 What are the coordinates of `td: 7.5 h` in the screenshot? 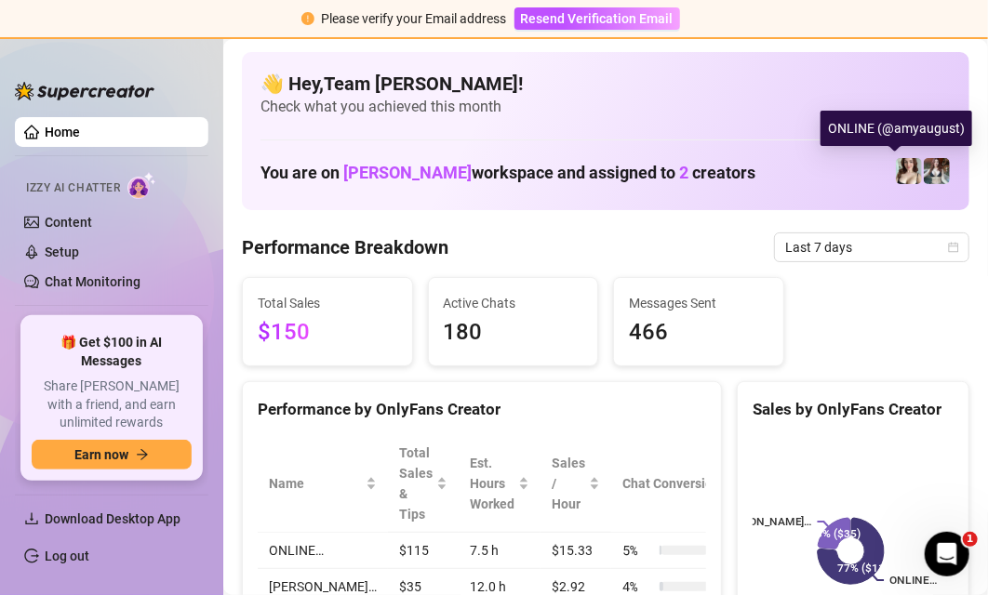 It's located at (499, 551).